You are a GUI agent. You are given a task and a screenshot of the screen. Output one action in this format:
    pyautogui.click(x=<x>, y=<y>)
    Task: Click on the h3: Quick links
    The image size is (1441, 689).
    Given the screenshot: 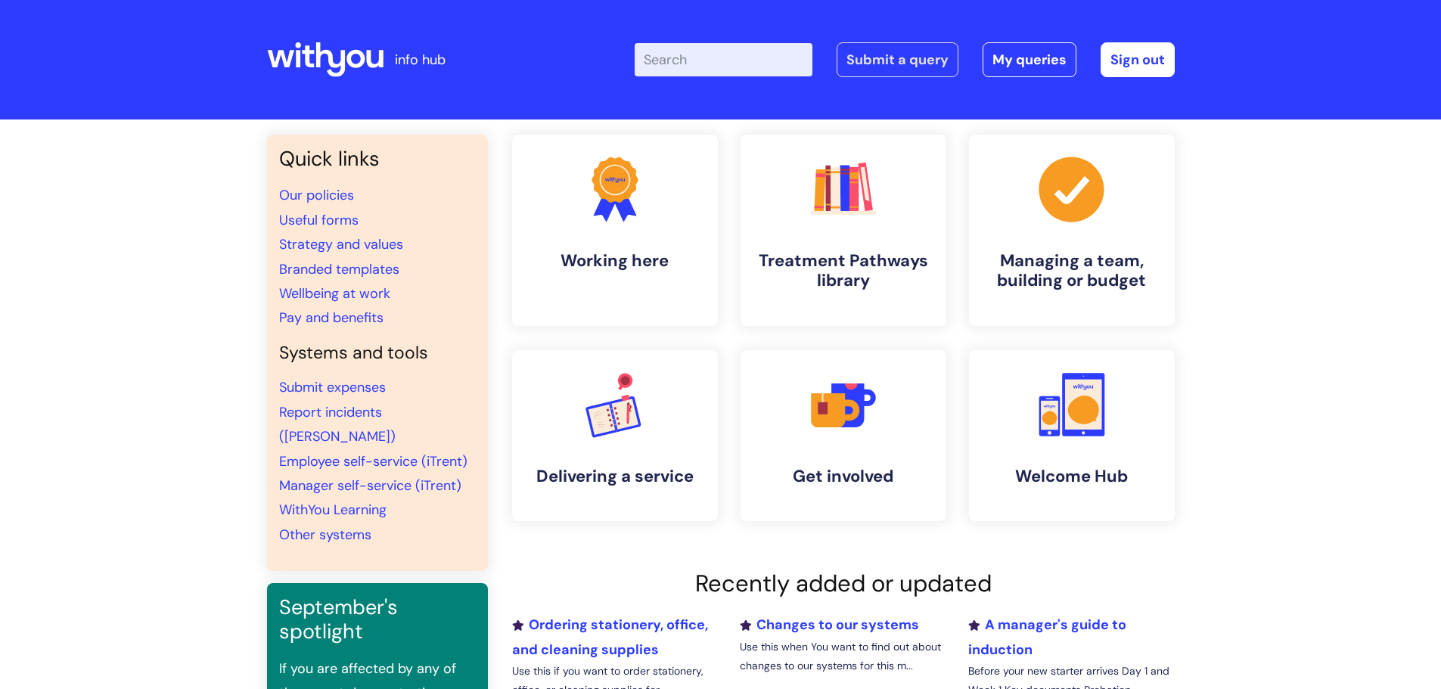 What is the action you would take?
    pyautogui.click(x=377, y=159)
    